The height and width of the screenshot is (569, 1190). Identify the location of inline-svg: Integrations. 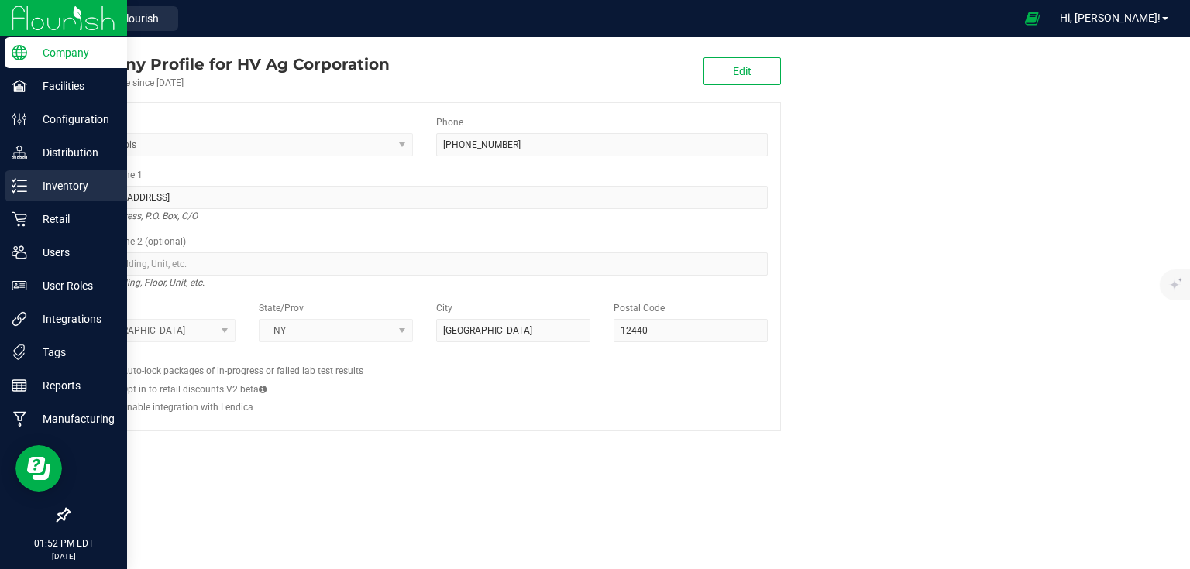
(19, 319).